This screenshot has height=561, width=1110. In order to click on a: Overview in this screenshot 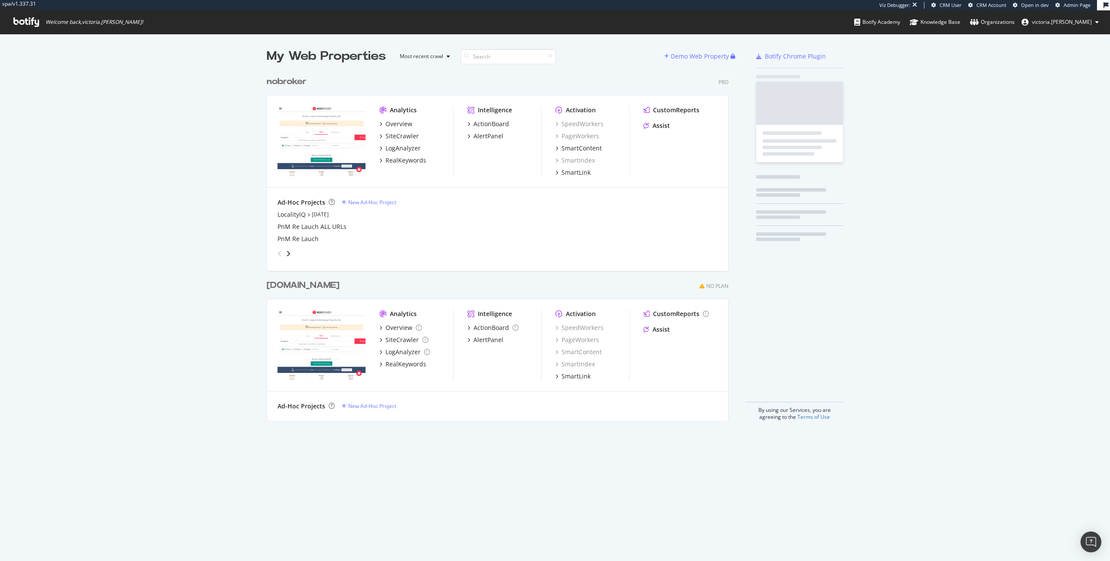, I will do `click(396, 124)`.